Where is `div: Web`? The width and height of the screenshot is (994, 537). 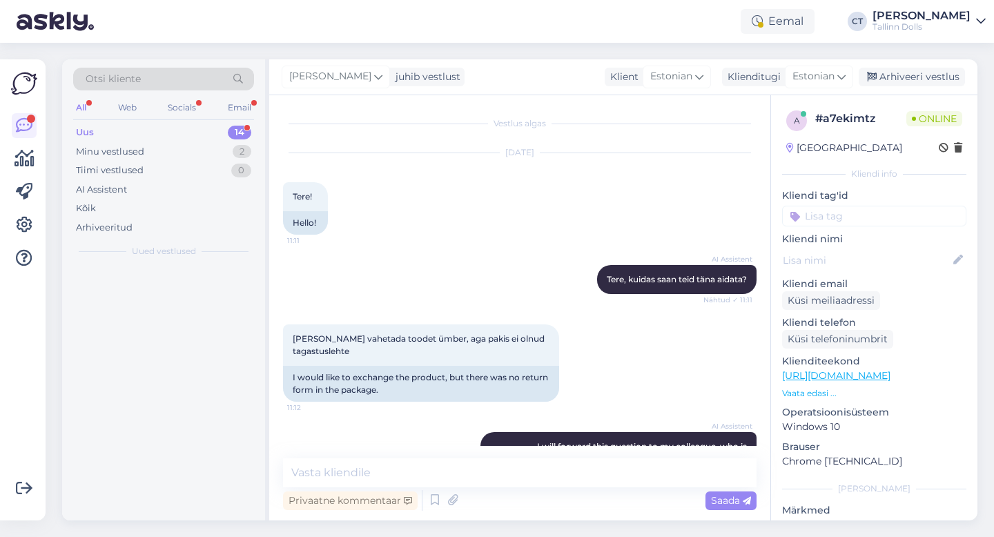
div: Web is located at coordinates (127, 108).